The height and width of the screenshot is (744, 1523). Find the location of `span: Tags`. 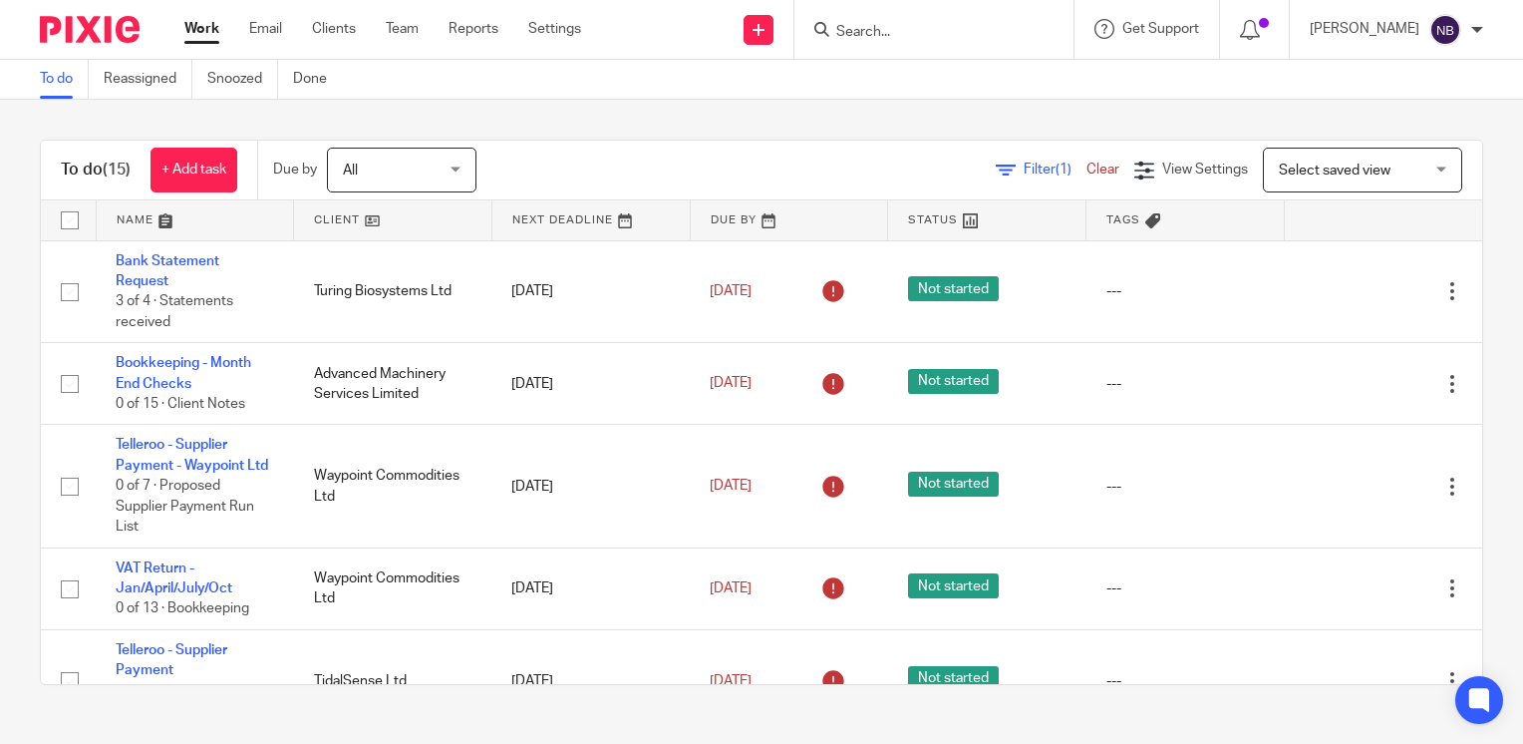

span: Tags is located at coordinates (1123, 219).